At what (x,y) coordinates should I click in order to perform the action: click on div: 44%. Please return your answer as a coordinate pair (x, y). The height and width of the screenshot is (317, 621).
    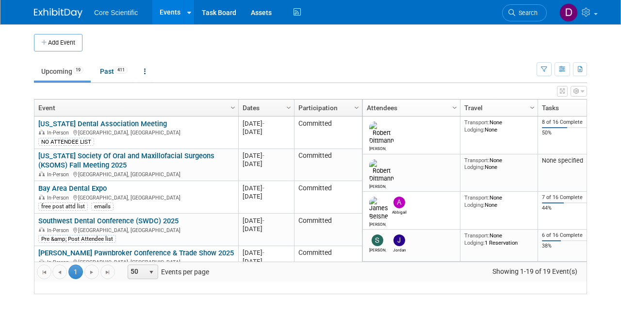
    Looking at the image, I should click on (567, 208).